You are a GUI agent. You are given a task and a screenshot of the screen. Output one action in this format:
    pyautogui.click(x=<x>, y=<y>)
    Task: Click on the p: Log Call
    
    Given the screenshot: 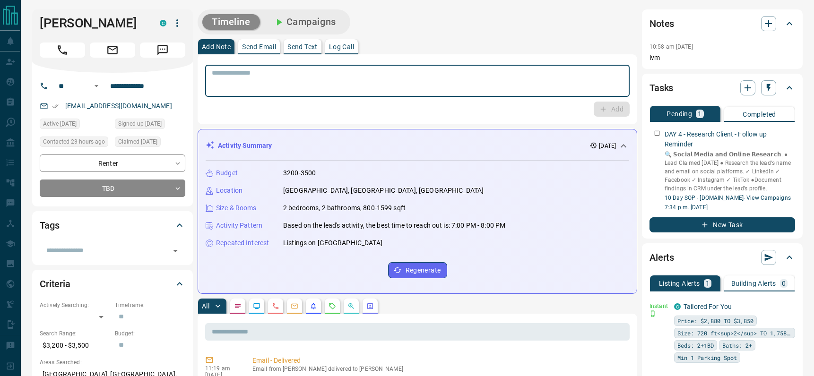 What is the action you would take?
    pyautogui.click(x=341, y=47)
    